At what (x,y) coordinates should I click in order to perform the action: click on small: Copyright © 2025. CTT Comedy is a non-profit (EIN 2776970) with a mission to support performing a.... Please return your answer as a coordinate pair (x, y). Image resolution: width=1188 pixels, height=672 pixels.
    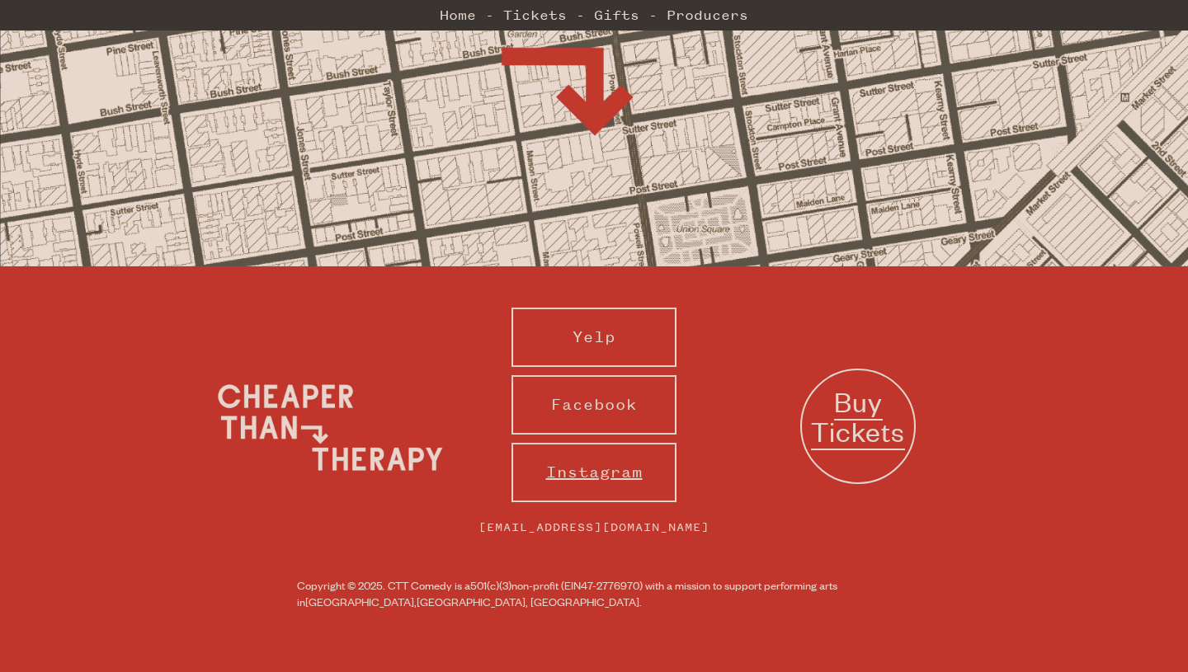
    Looking at the image, I should click on (594, 594).